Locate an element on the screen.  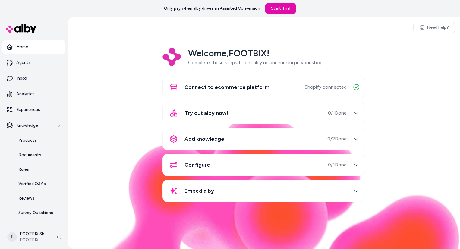
img: Logo is located at coordinates (172, 57).